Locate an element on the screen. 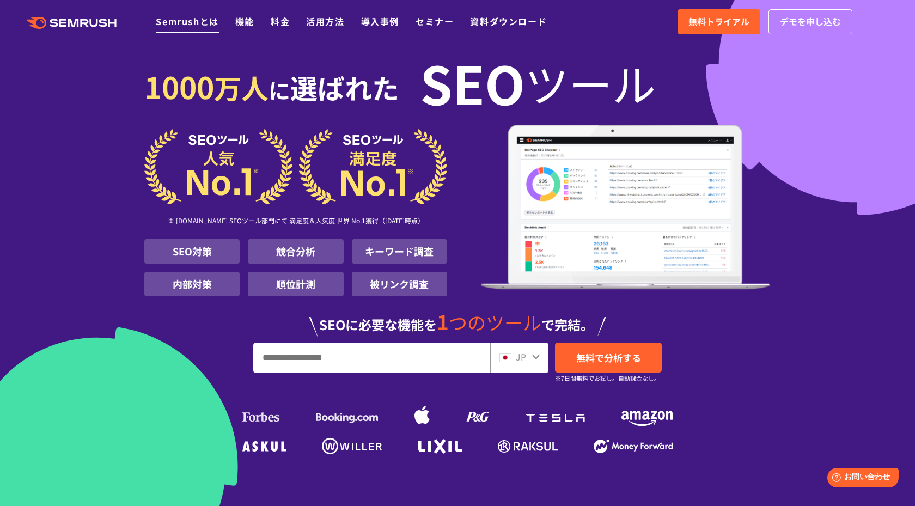 Image resolution: width=915 pixels, height=506 pixels. div: SEOに必要な機能を is located at coordinates (458, 319).